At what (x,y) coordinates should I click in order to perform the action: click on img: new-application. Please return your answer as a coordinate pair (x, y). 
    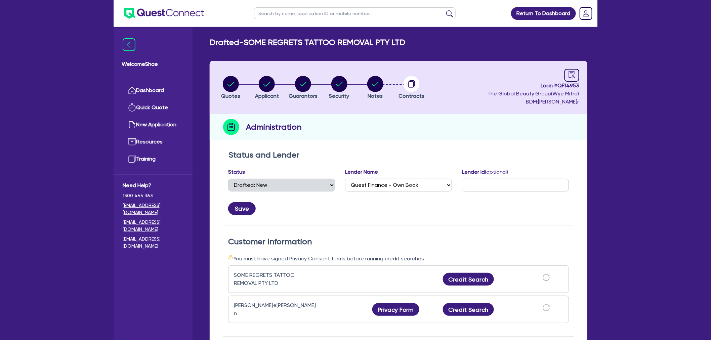
    Looking at the image, I should click on (132, 125).